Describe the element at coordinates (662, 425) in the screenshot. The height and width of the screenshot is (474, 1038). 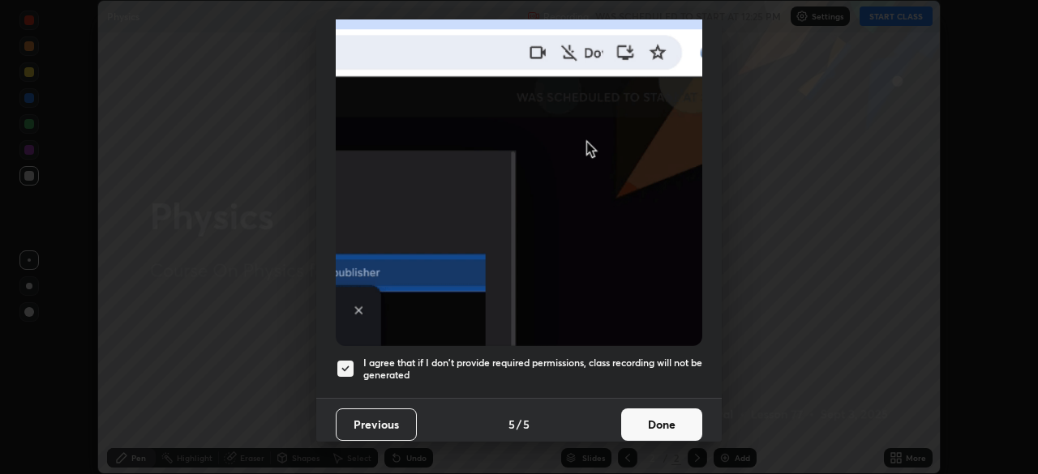
I see `button: Done` at that location.